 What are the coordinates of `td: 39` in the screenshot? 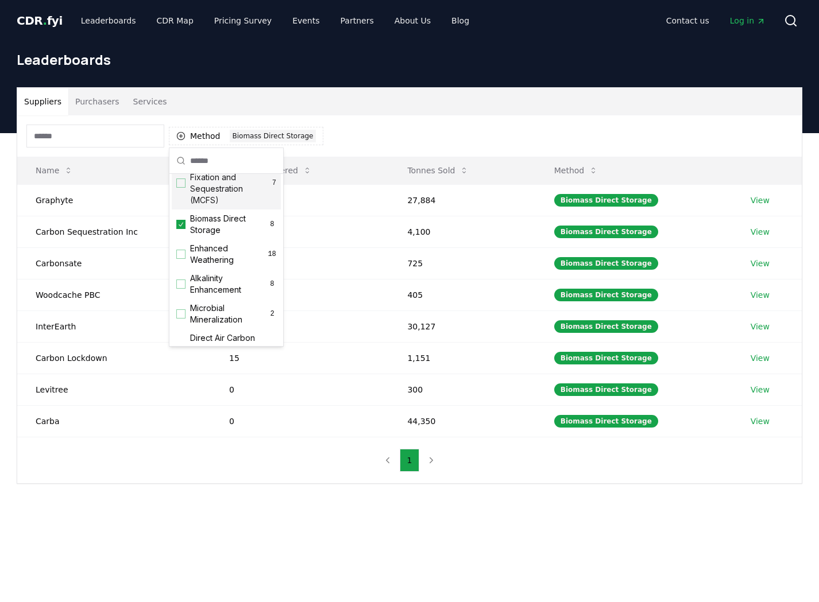 It's located at (300, 326).